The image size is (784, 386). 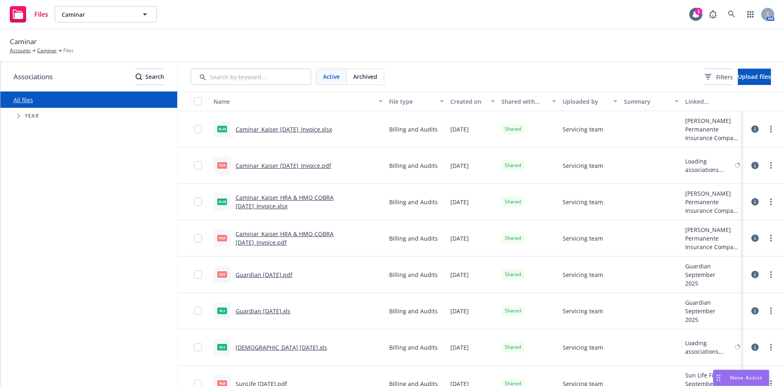 What do you see at coordinates (732, 14) in the screenshot?
I see `a: Search` at bounding box center [732, 14].